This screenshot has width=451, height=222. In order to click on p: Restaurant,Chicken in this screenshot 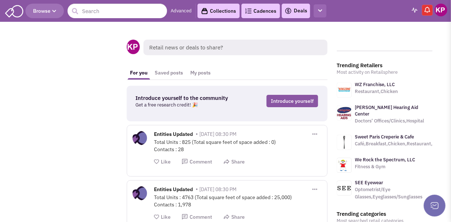, I will do `click(377, 92)`.